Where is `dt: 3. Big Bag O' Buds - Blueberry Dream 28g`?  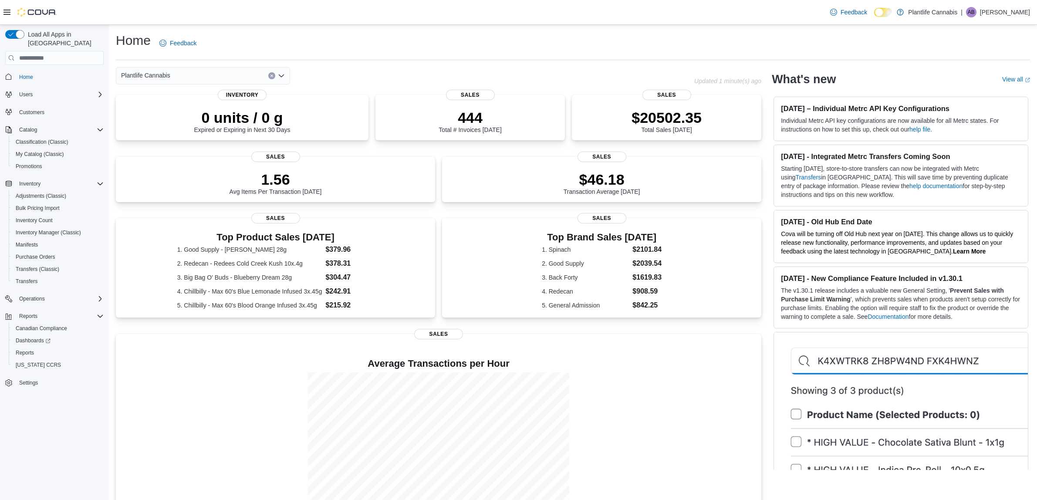 dt: 3. Big Bag O' Buds - Blueberry Dream 28g is located at coordinates (250, 277).